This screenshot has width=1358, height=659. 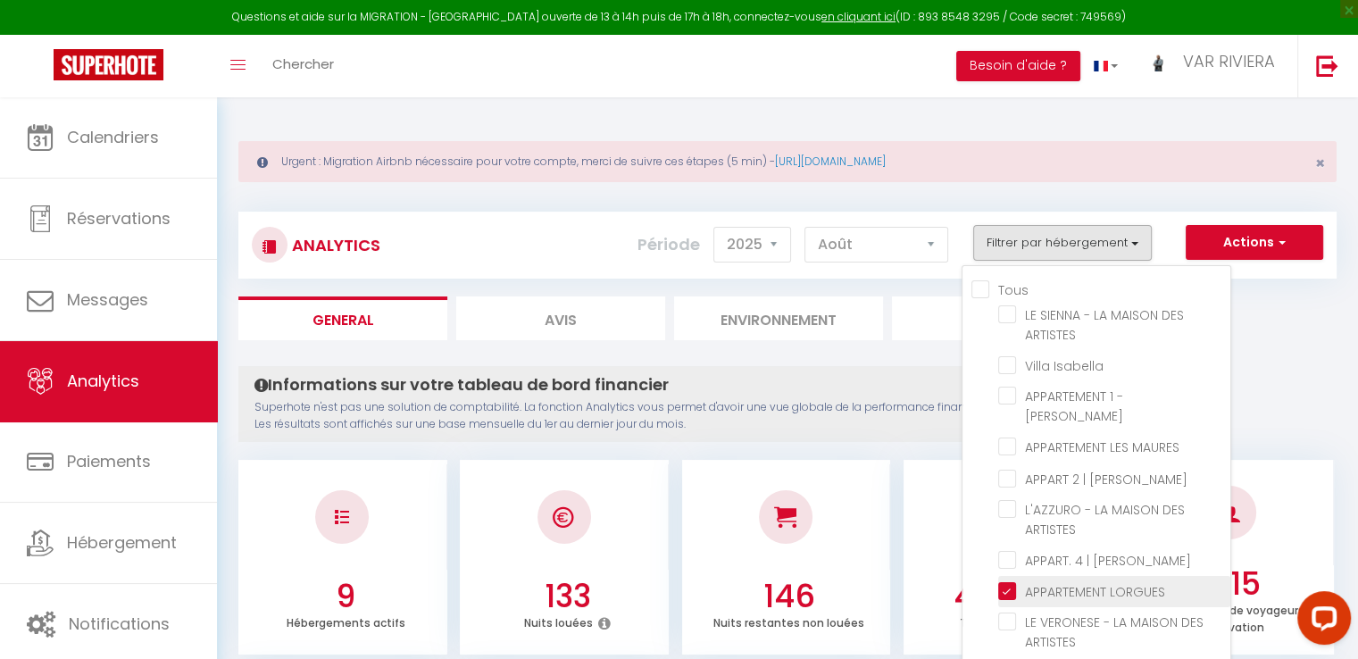 I want to click on button: Open LiveChat chat widget, so click(x=41, y=34).